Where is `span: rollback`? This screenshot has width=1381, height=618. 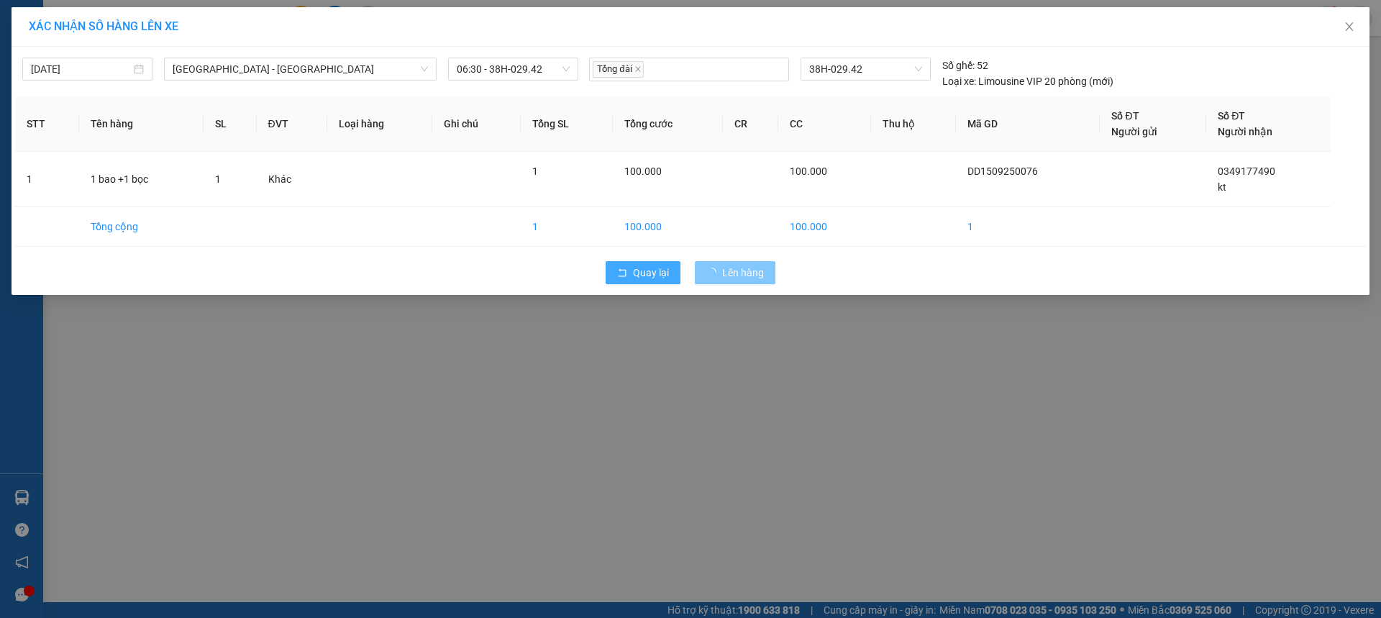 span: rollback is located at coordinates (622, 273).